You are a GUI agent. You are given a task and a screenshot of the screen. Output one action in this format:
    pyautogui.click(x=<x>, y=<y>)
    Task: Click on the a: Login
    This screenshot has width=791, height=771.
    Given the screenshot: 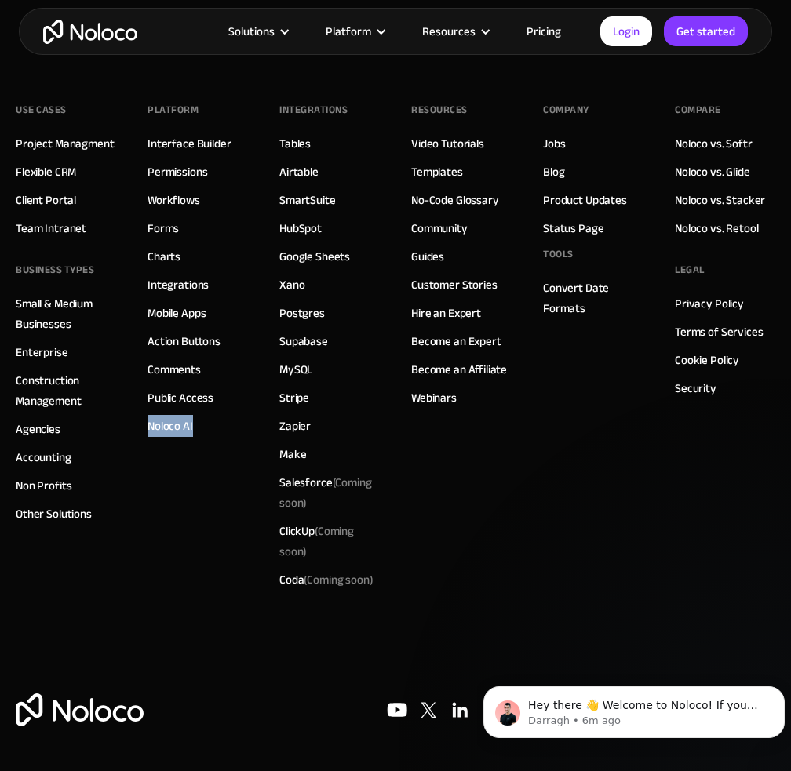 What is the action you would take?
    pyautogui.click(x=626, y=31)
    